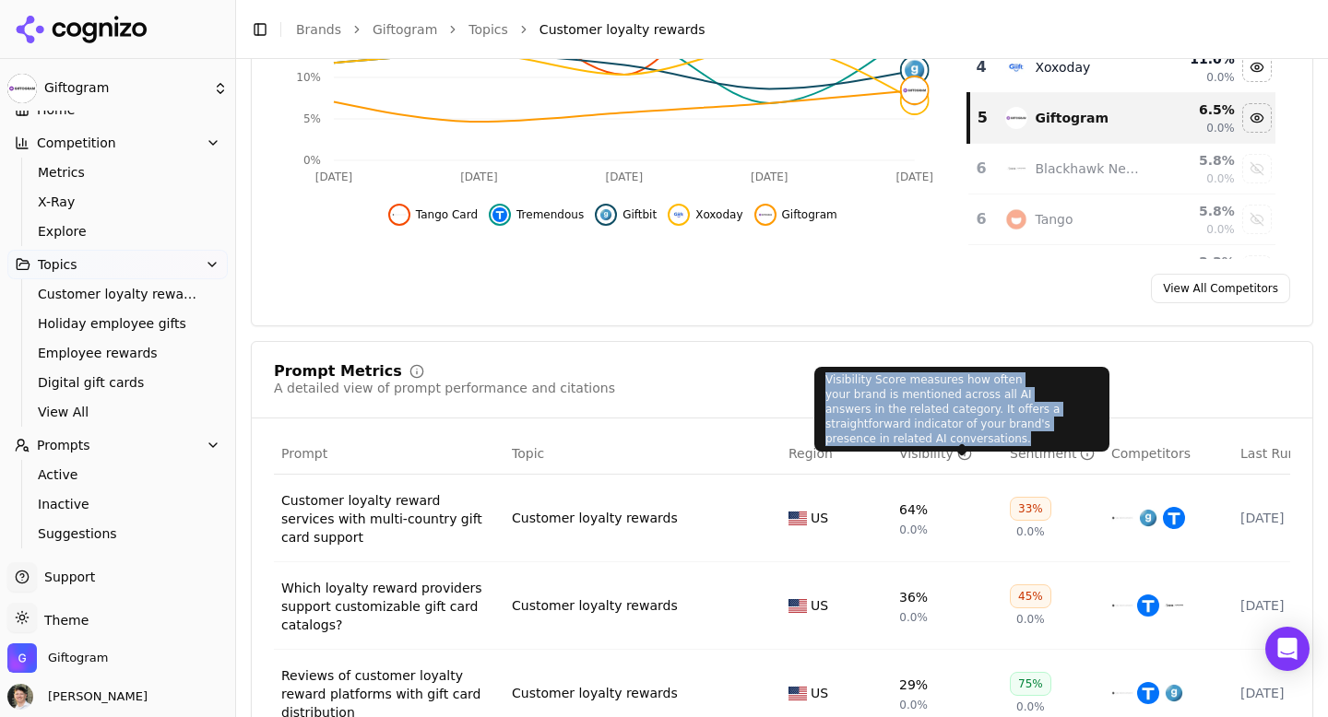 The width and height of the screenshot is (1328, 717). What do you see at coordinates (117, 567) in the screenshot?
I see `a: Citations` at bounding box center [117, 567].